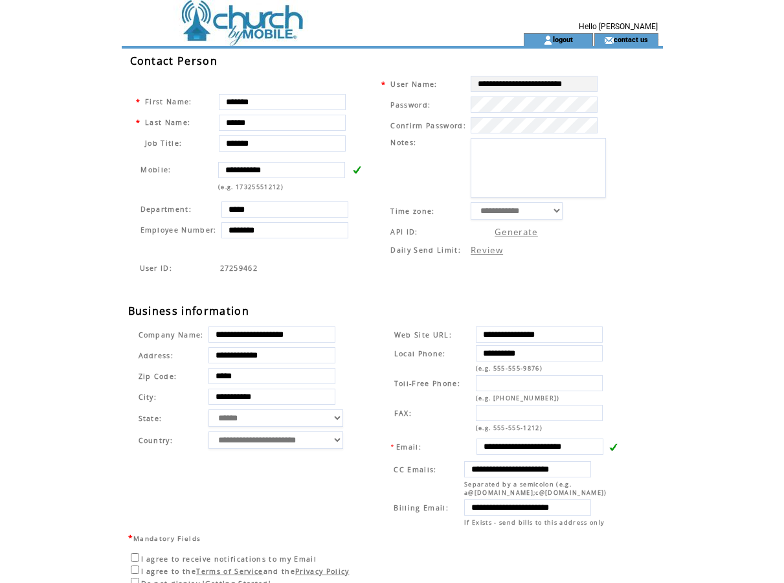 The image size is (784, 583). What do you see at coordinates (322, 571) in the screenshot?
I see `a: Privacy Policy` at bounding box center [322, 571].